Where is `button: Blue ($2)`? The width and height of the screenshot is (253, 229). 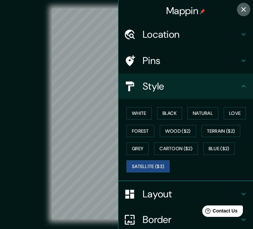 button: Blue ($2) is located at coordinates (219, 148).